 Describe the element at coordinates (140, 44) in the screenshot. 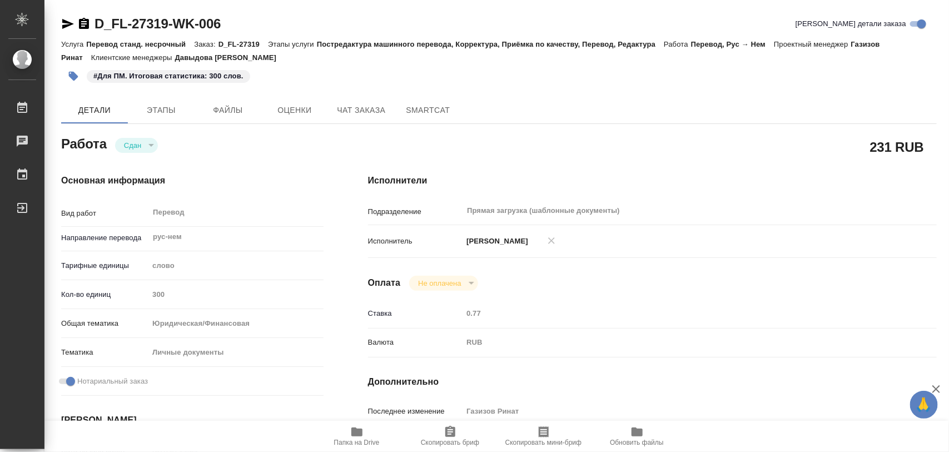

I see `p: Перевод станд. несрочный` at that location.